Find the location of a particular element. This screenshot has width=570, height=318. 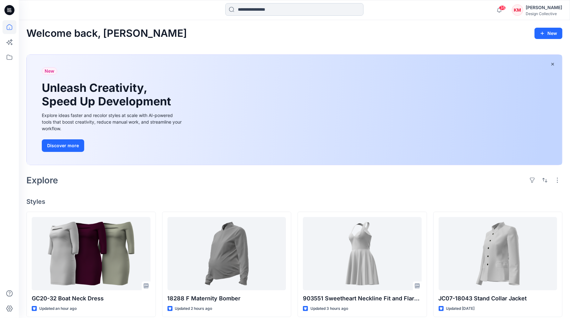

p: Updated 3 hours ago is located at coordinates (329, 308).